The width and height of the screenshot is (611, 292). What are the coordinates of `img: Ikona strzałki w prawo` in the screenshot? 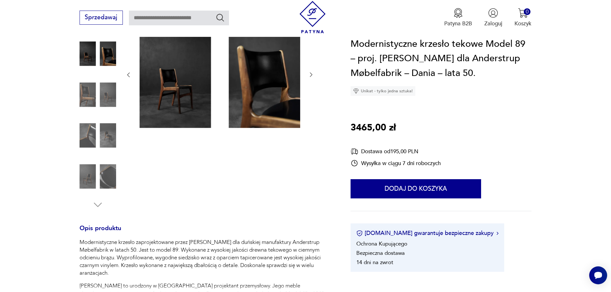 It's located at (497, 234).